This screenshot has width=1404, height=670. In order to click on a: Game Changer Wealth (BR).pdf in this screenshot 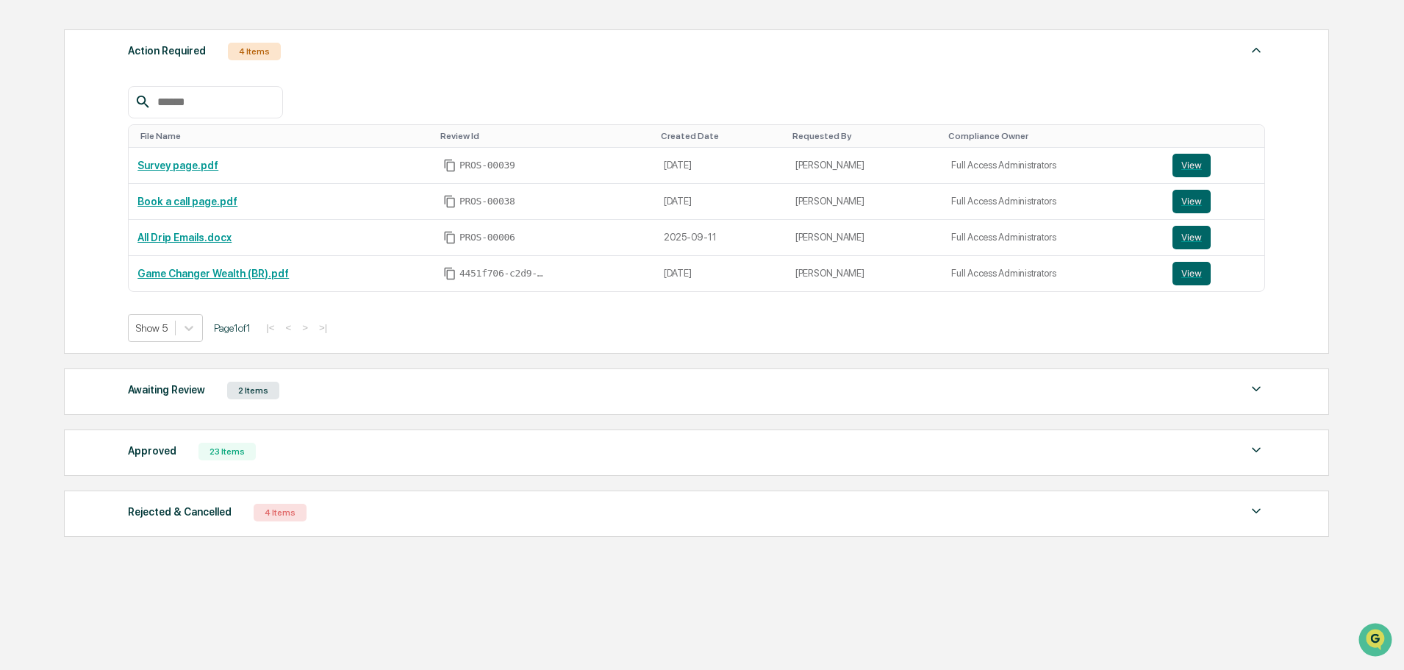, I will do `click(213, 274)`.